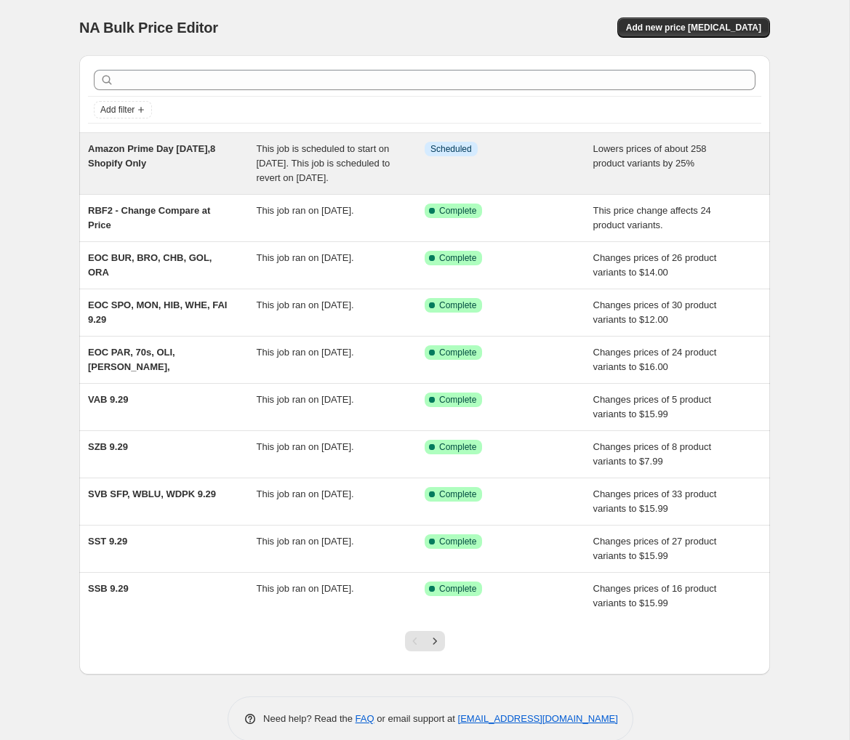 The height and width of the screenshot is (740, 850). What do you see at coordinates (655, 265) in the screenshot?
I see `span: Changes prices of 26 product variants to $14.00` at bounding box center [655, 265].